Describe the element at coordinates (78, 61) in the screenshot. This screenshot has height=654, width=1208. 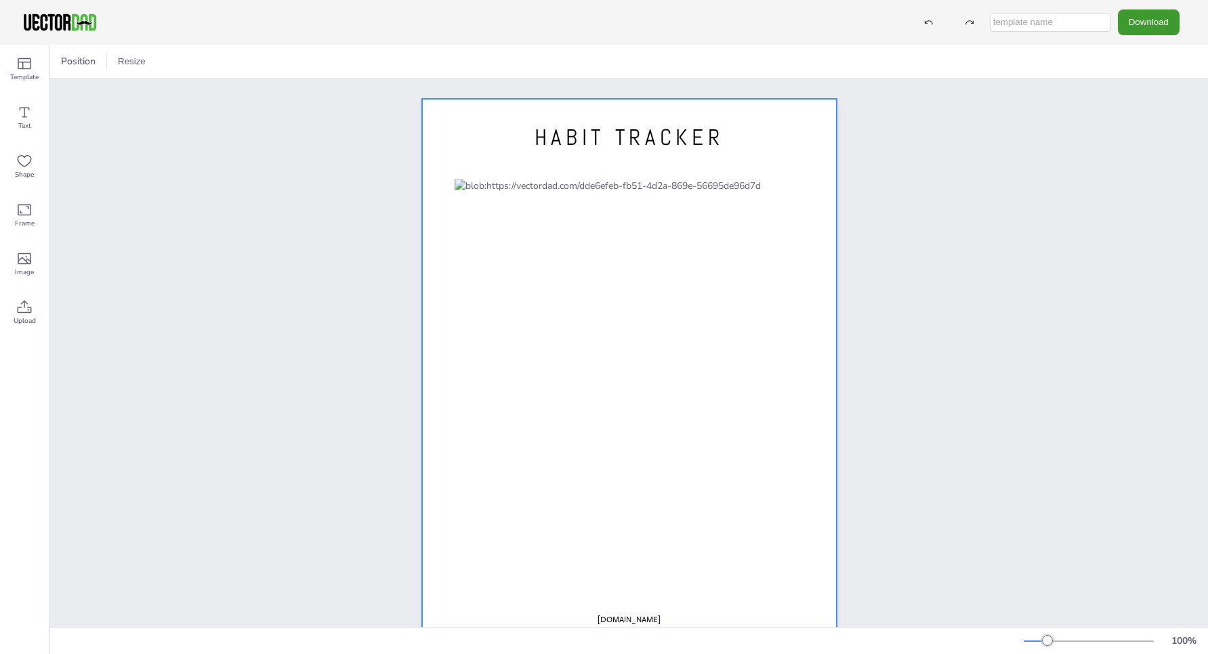
I see `span: Position` at that location.